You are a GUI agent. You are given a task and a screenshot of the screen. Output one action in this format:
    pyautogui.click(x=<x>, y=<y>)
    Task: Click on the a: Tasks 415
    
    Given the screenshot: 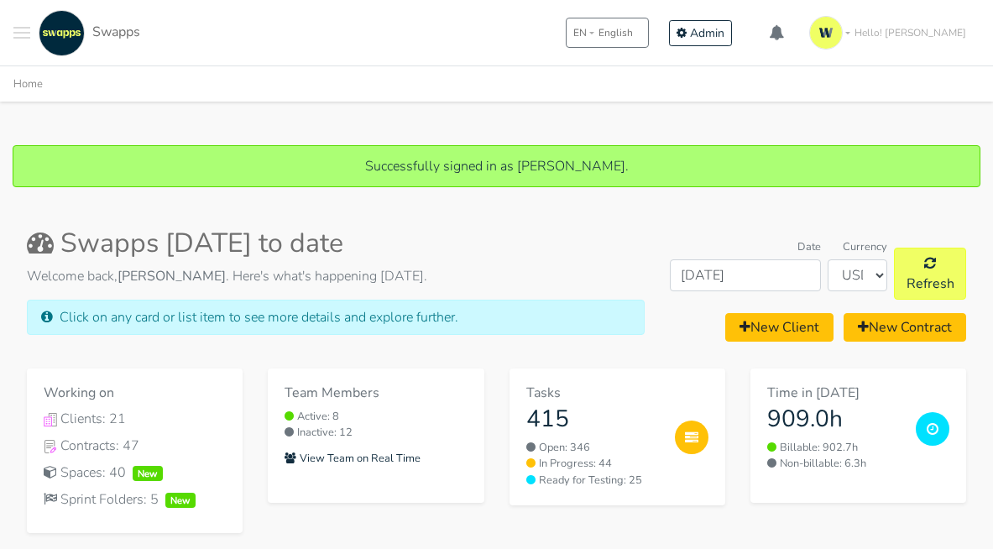 What is the action you would take?
    pyautogui.click(x=593, y=409)
    